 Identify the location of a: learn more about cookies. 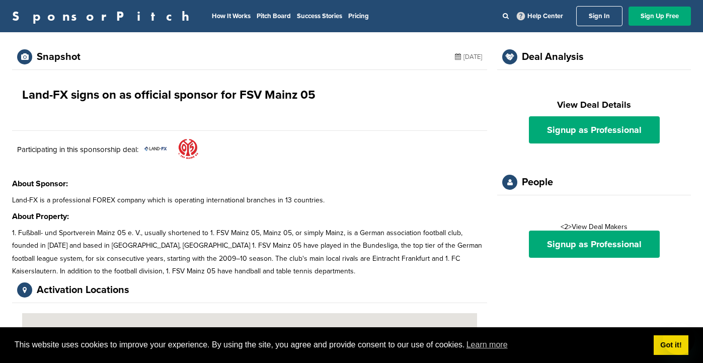
(487, 345).